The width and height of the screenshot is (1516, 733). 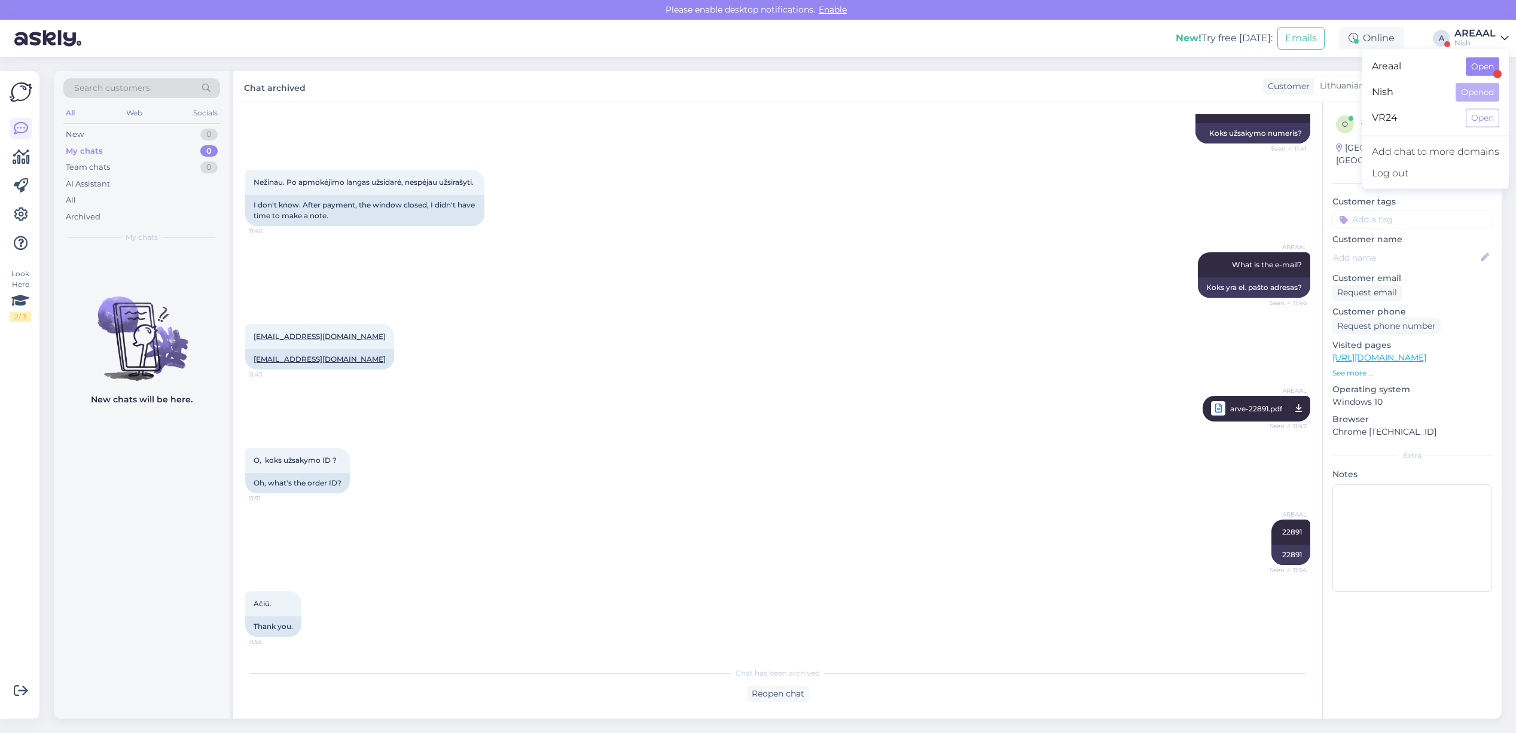 I want to click on div: AI Assistant, so click(x=88, y=184).